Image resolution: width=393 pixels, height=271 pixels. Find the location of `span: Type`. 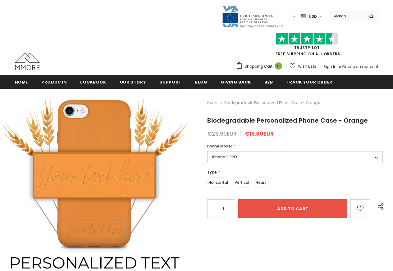

span: Type is located at coordinates (212, 172).